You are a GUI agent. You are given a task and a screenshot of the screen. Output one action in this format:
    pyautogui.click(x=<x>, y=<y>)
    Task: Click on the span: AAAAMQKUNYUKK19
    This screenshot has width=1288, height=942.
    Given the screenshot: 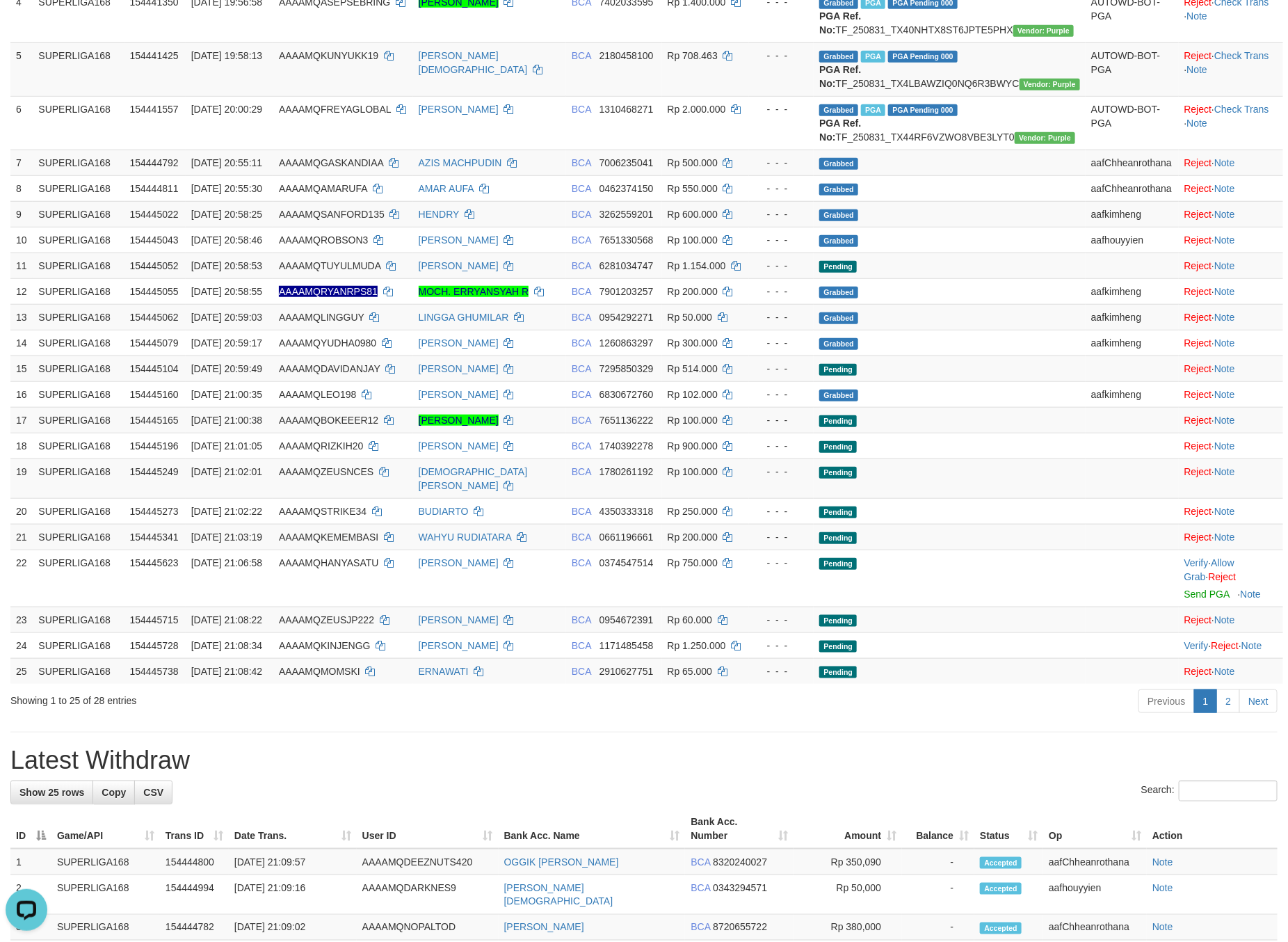 What is the action you would take?
    pyautogui.click(x=328, y=56)
    